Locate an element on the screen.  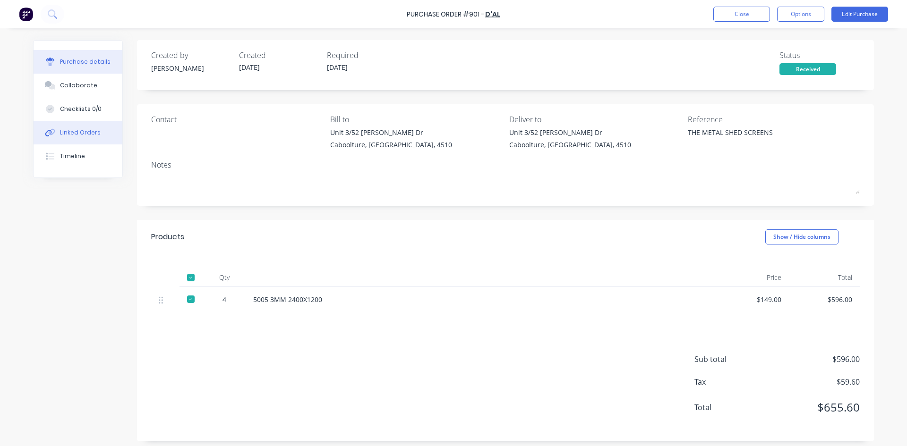
span: Tax is located at coordinates (730, 382).